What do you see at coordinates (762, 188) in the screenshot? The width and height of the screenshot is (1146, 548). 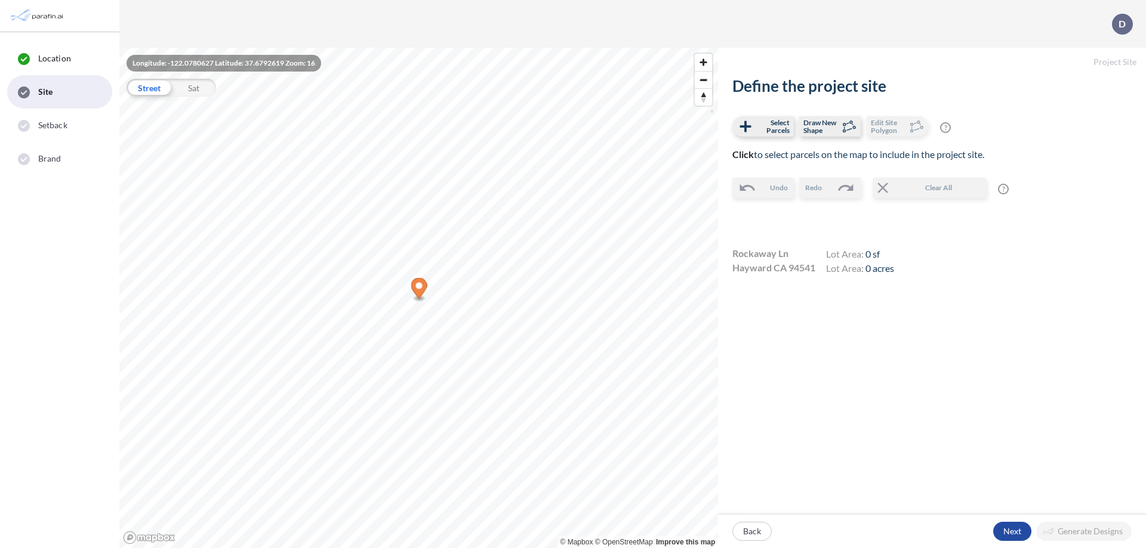 I see `button: Undo` at bounding box center [762, 188].